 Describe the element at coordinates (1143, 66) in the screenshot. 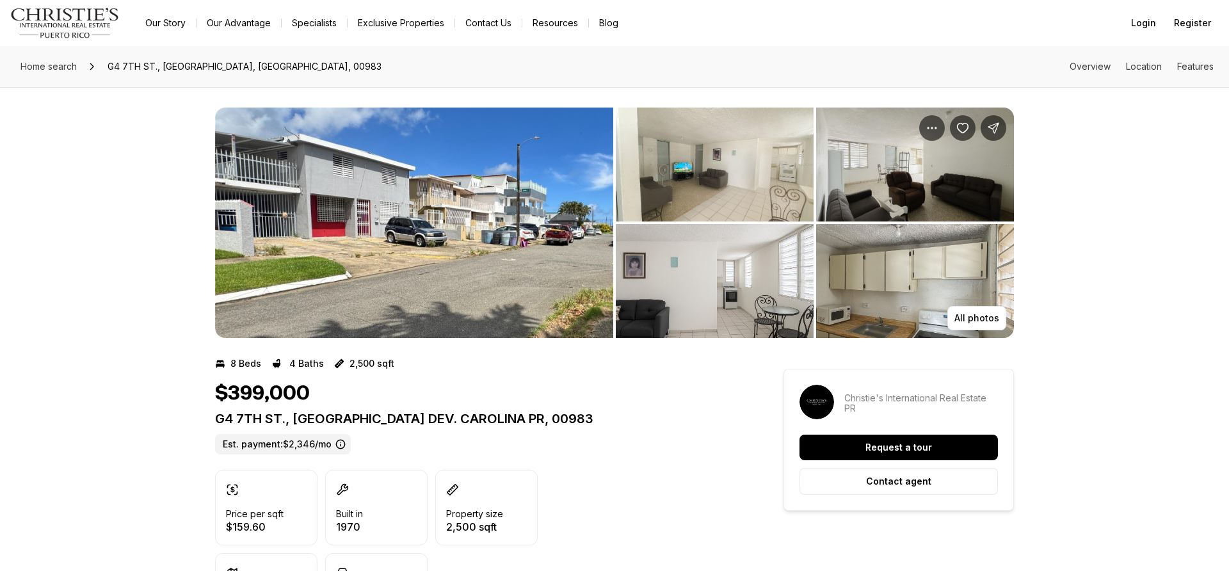

I see `a: Skip to: Location` at that location.